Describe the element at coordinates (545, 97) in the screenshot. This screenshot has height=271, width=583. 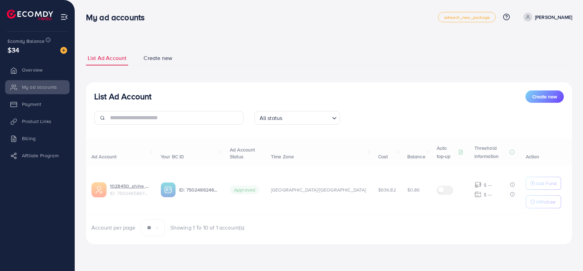
I see `button: Create new` at that location.